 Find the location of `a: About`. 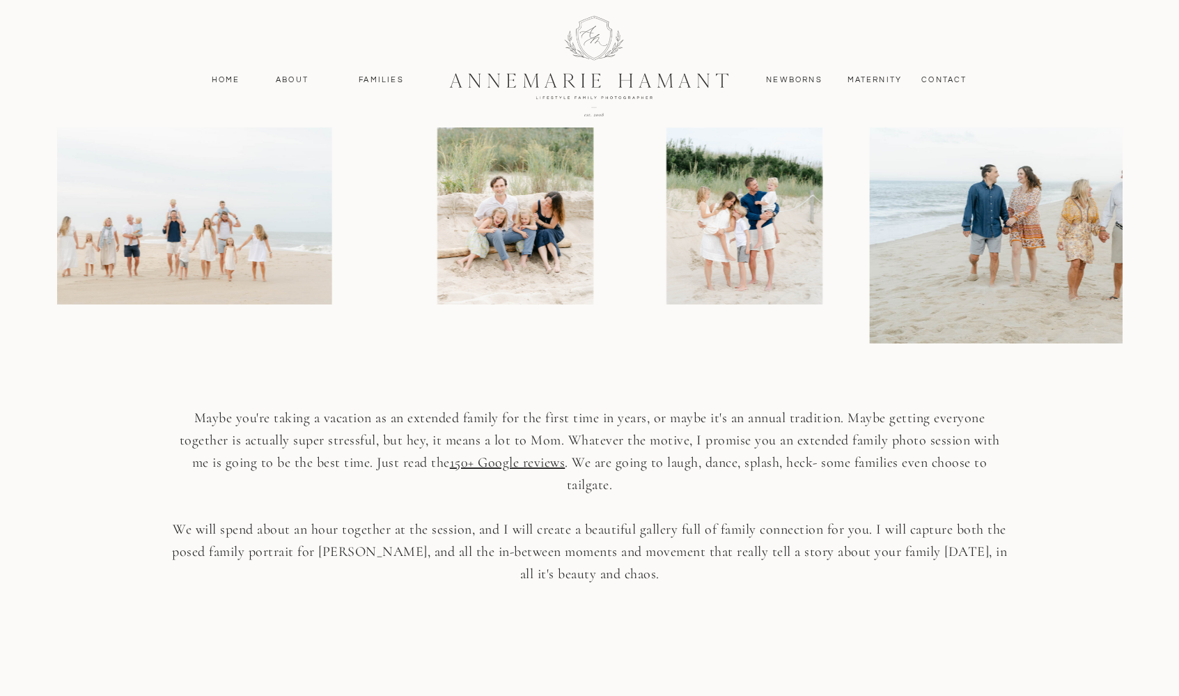

a: About is located at coordinates (292, 80).